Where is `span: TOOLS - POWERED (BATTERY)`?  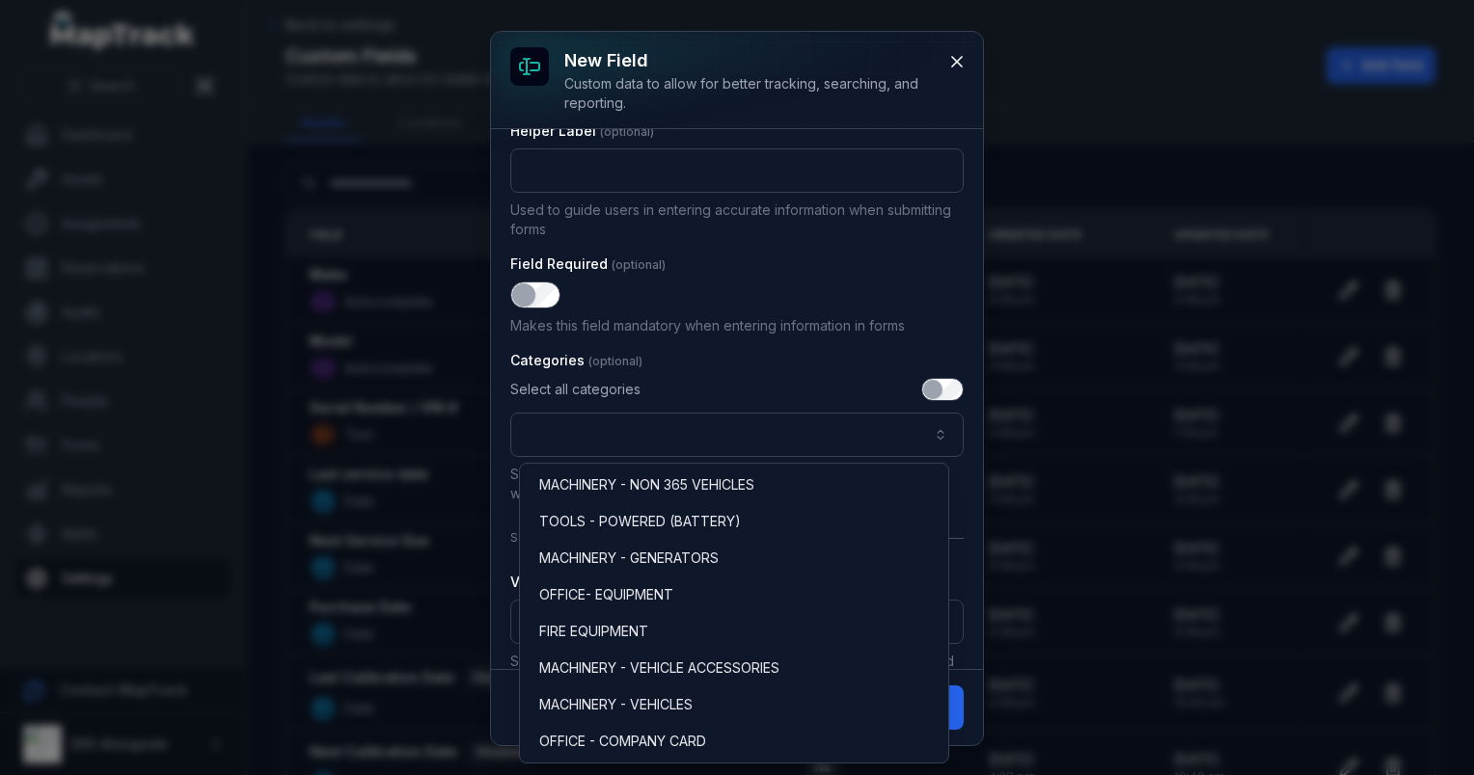
span: TOOLS - POWERED (BATTERY) is located at coordinates (639, 522).